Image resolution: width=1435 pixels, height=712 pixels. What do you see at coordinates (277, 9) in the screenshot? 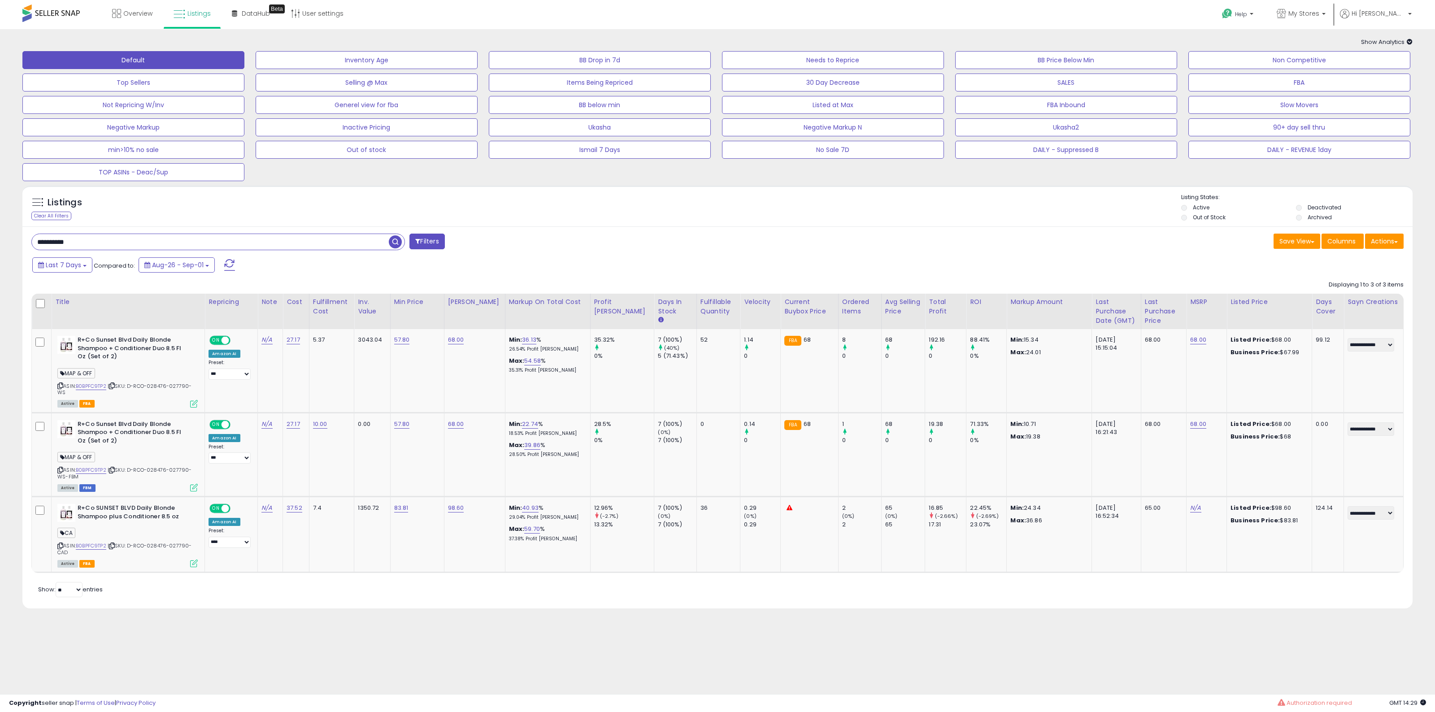
I see `div: Tooltip anchor` at bounding box center [277, 9].